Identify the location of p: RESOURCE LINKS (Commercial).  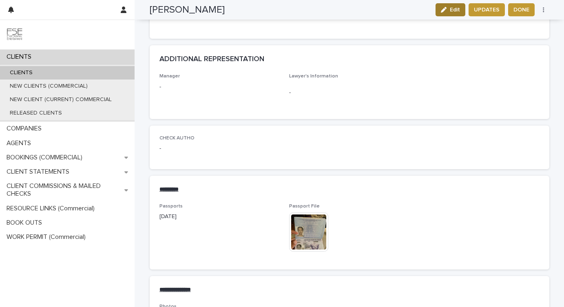
(52, 208).